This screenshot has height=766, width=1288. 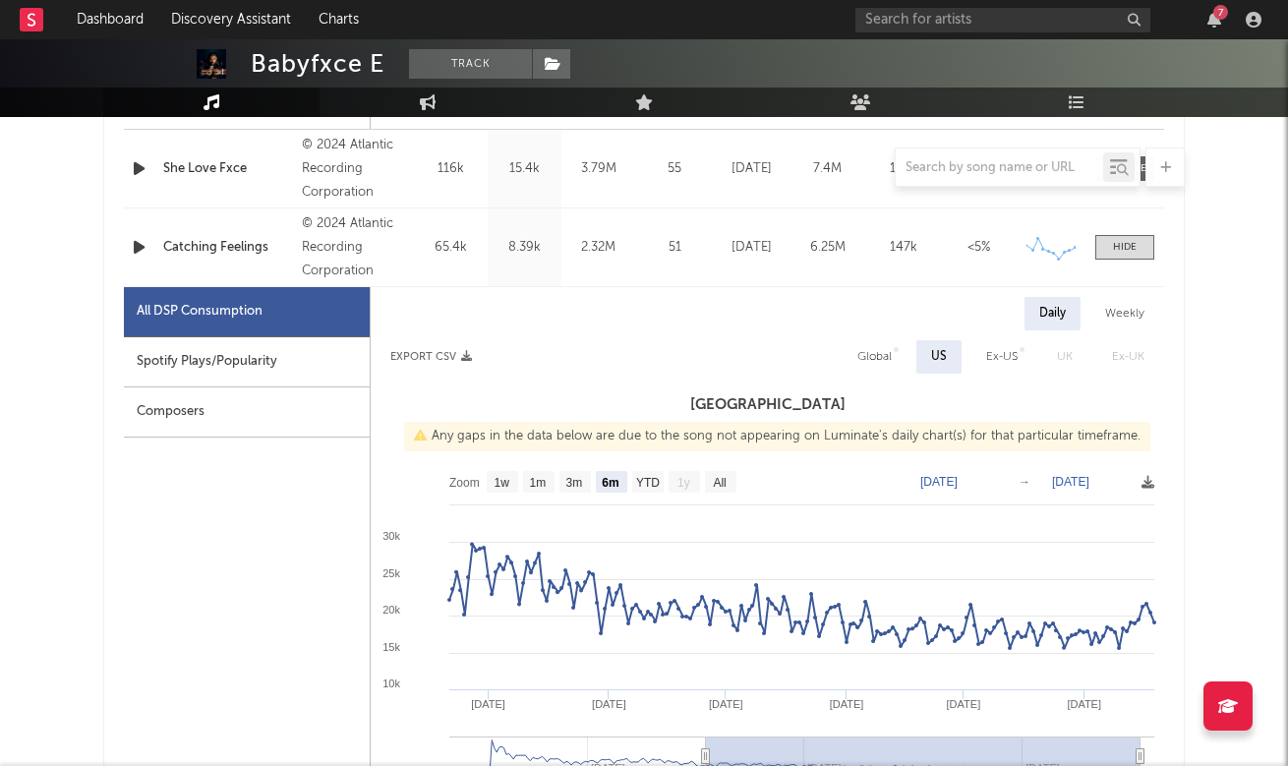 What do you see at coordinates (247, 362) in the screenshot?
I see `div: Spotify Plays/Popularity` at bounding box center [247, 362].